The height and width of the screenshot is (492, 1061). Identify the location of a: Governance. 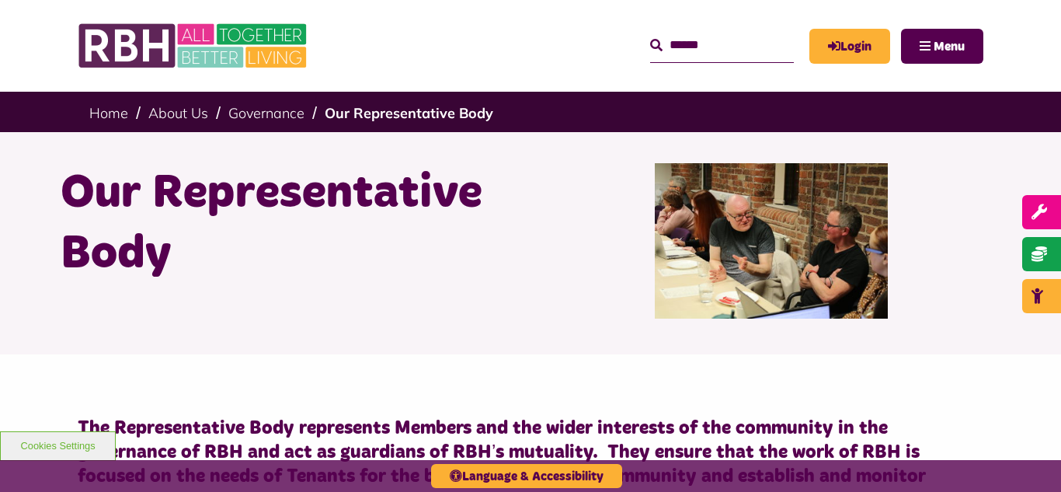
(266, 113).